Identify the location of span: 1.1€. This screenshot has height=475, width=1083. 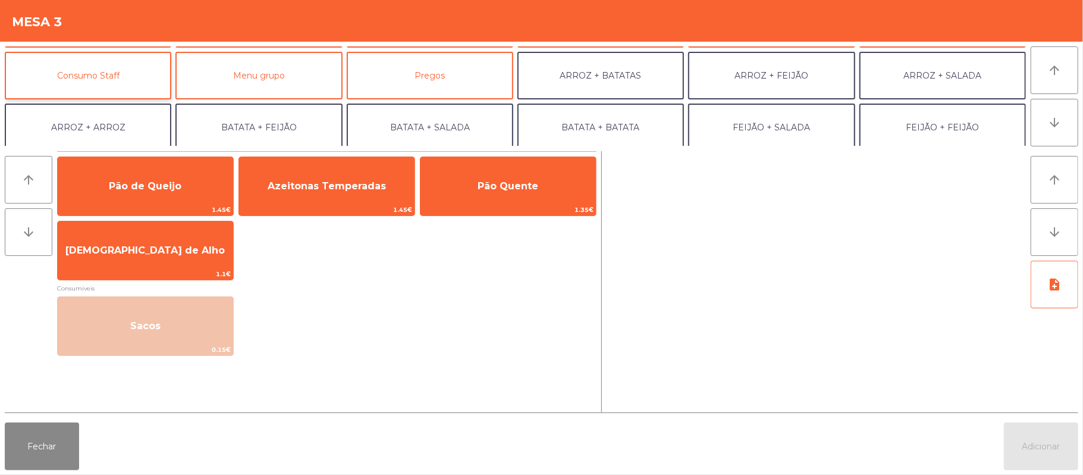
(145, 274).